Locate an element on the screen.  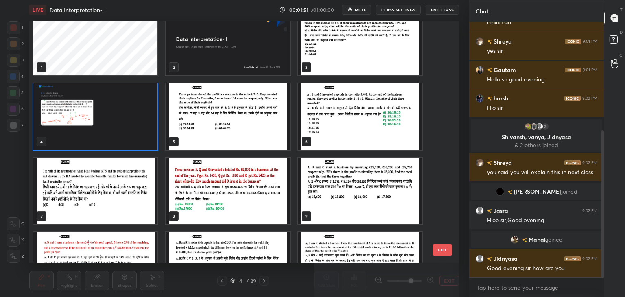
h6: Jidnyasa is located at coordinates (505, 258).